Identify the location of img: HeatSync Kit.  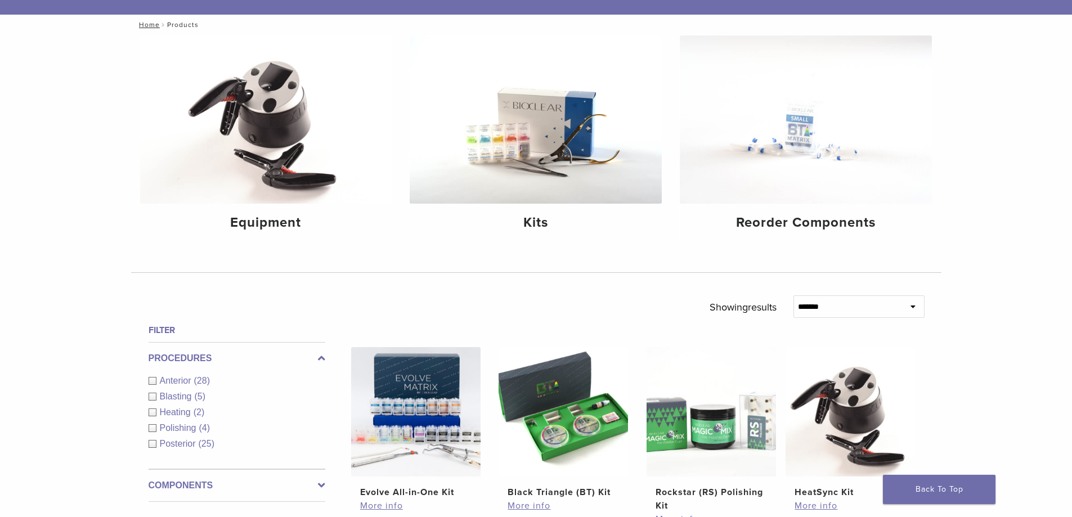
(850, 412).